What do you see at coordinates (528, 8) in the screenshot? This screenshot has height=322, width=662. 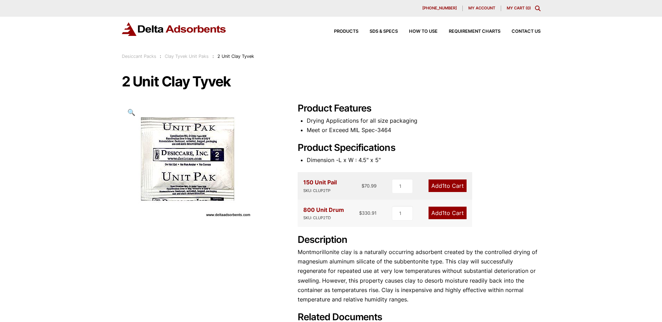 I see `span: 0` at bounding box center [528, 8].